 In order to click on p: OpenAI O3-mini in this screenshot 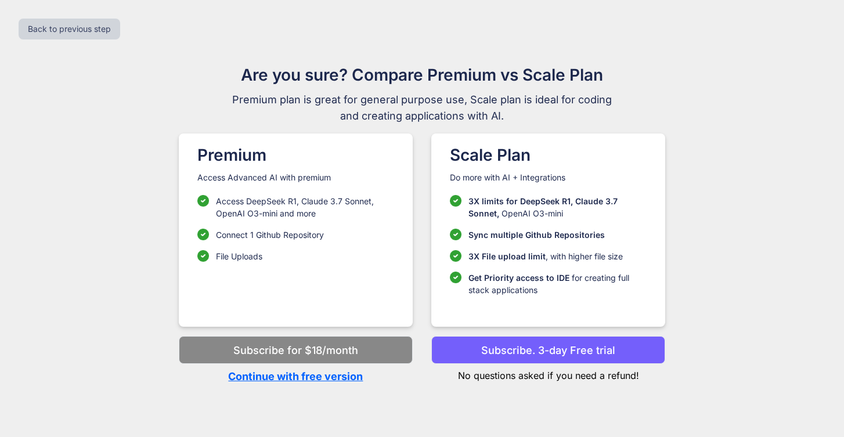, I will do `click(557, 207)`.